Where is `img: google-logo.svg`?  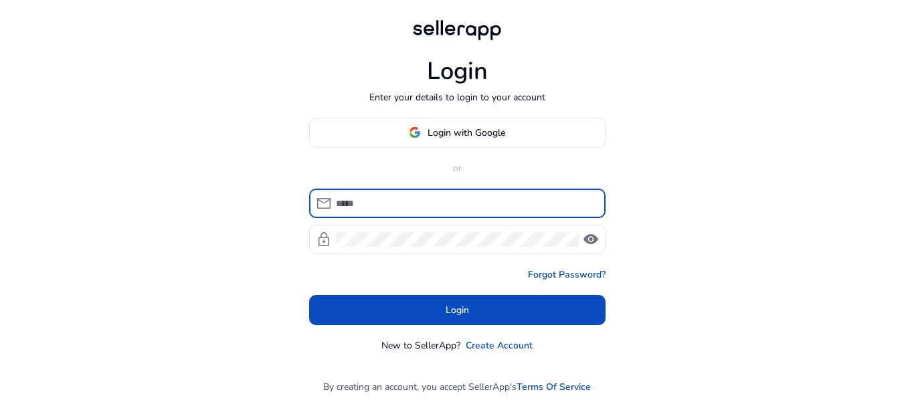
img: google-logo.svg is located at coordinates (415, 132).